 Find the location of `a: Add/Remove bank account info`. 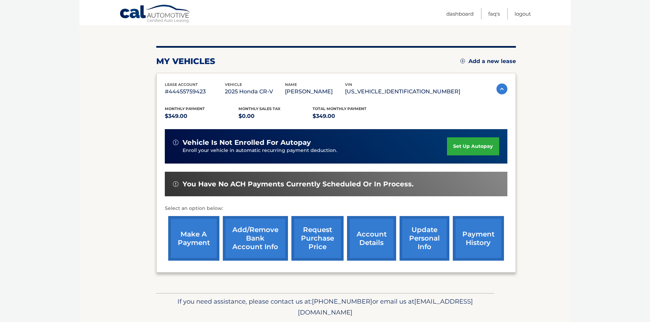

a: Add/Remove bank account info is located at coordinates (255, 239).